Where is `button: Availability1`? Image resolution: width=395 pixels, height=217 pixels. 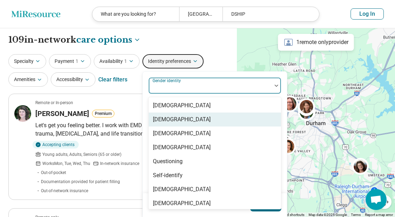 button: Availability1 is located at coordinates (117, 61).